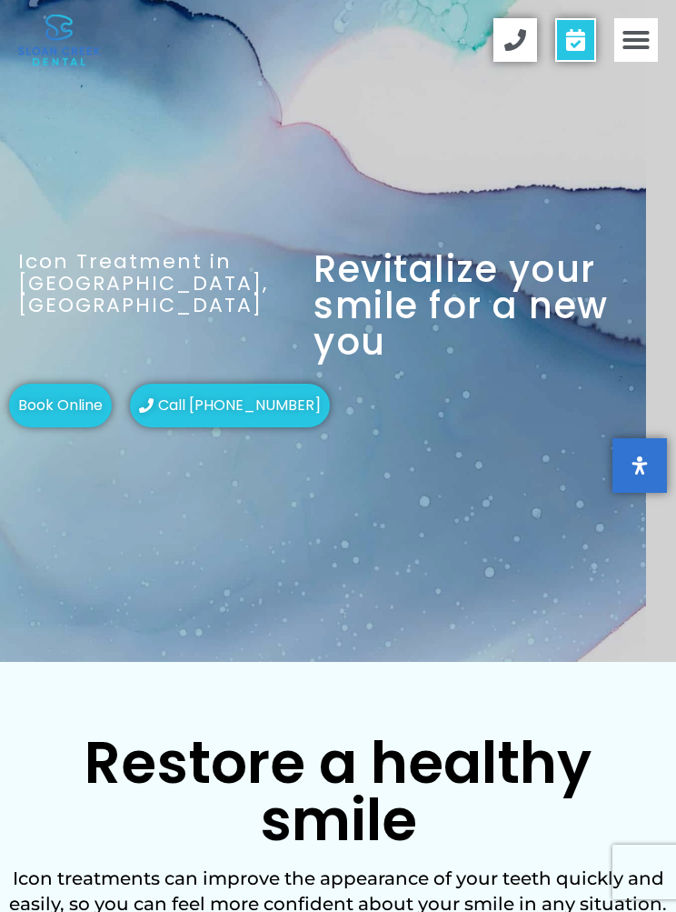 This screenshot has width=676, height=912. Describe the element at coordinates (60, 406) in the screenshot. I see `a: Book Online` at that location.